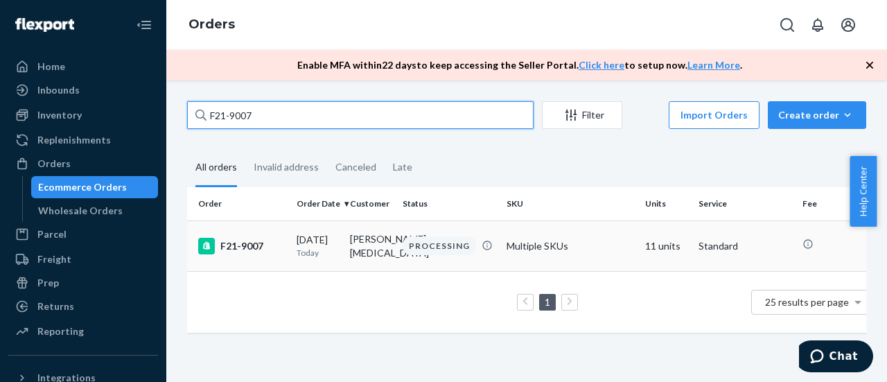 This screenshot has width=887, height=382. What do you see at coordinates (571, 245) in the screenshot?
I see `td: Multiple SKUs` at bounding box center [571, 245].